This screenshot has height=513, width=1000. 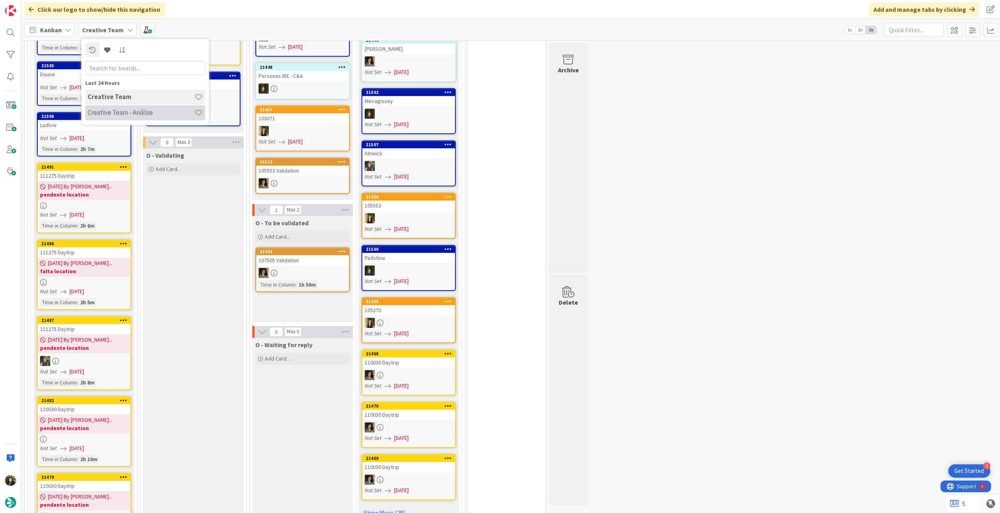 What do you see at coordinates (11, 502) in the screenshot?
I see `img: avatar` at bounding box center [11, 502].